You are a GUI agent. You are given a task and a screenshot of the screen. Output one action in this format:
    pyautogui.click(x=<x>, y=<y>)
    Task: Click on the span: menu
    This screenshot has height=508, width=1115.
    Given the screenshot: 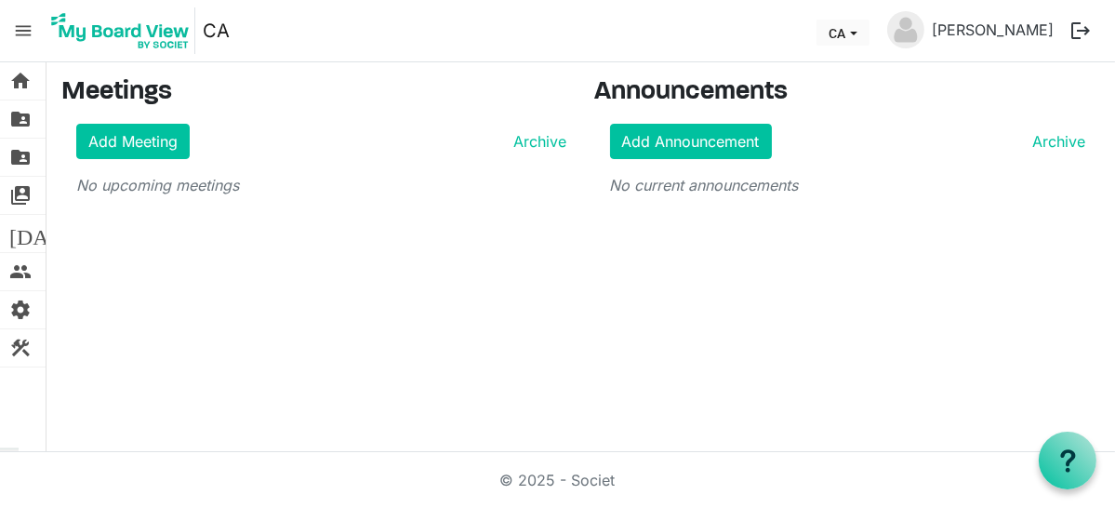 What is the action you would take?
    pyautogui.click(x=23, y=31)
    